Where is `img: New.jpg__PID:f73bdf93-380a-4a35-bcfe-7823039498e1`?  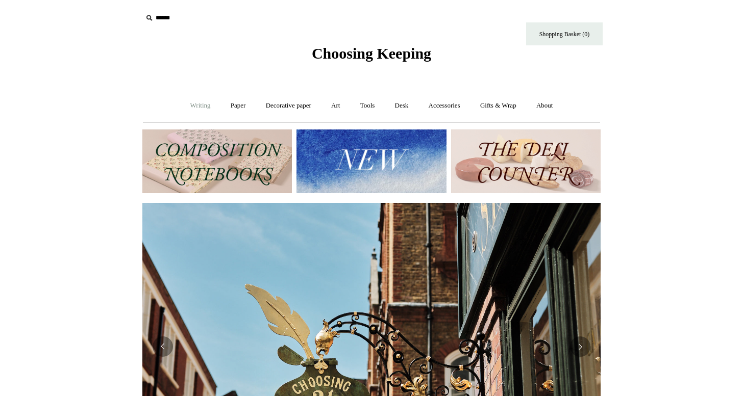 img: New.jpg__PID:f73bdf93-380a-4a35-bcfe-7823039498e1 is located at coordinates (371, 161).